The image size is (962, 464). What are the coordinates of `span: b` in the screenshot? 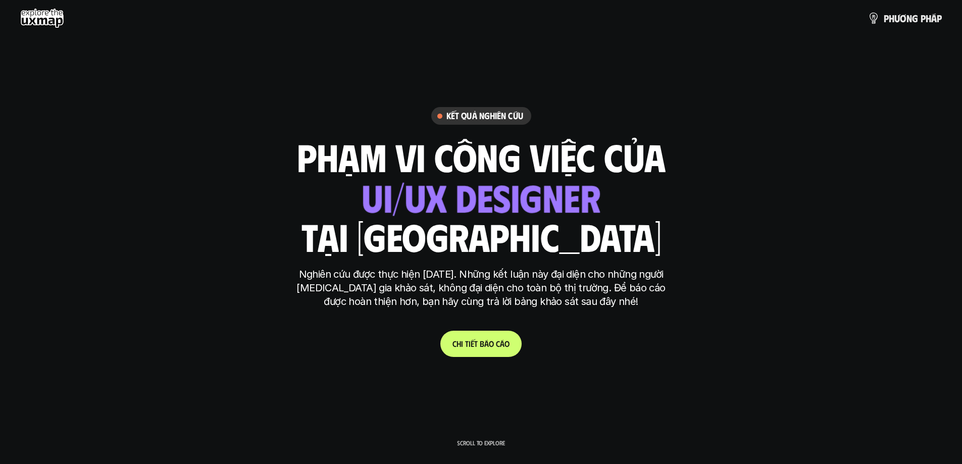 It's located at (482, 343).